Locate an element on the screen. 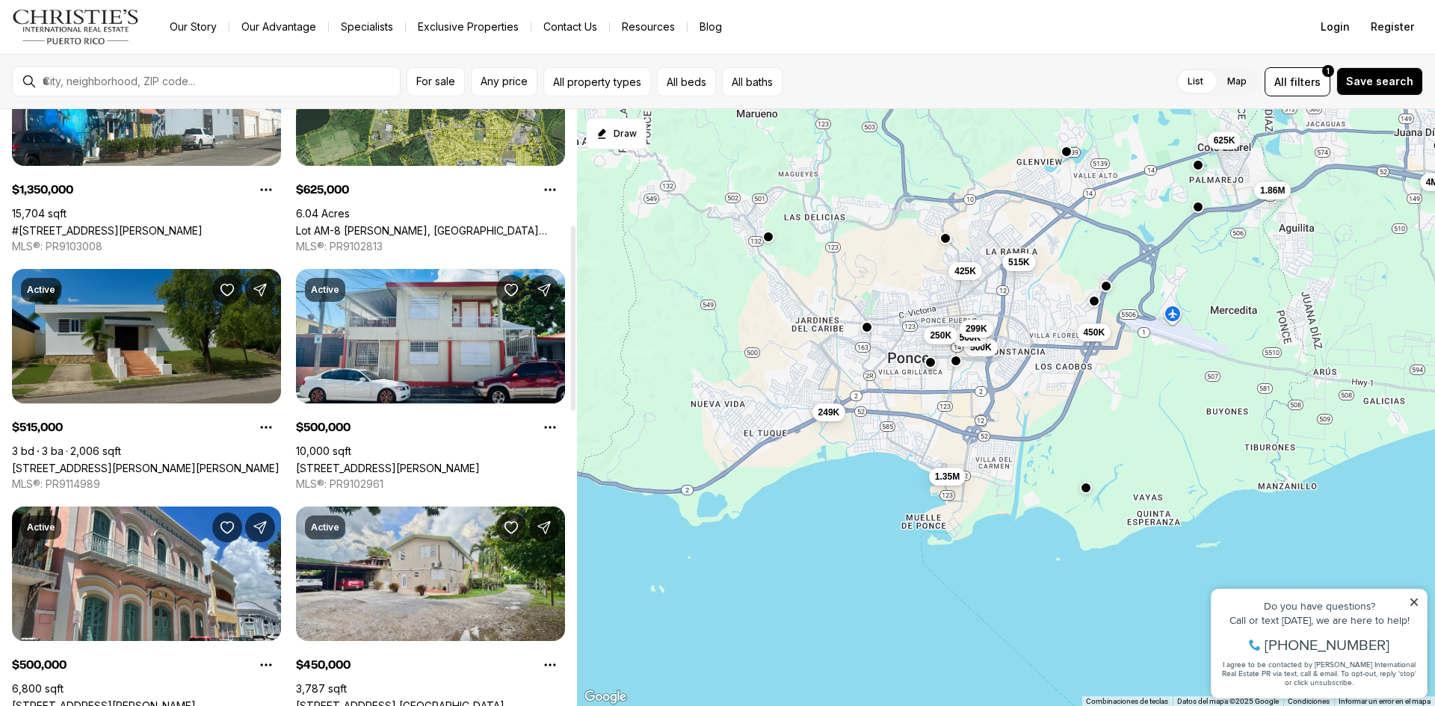  span: 450K is located at coordinates (1094, 333).